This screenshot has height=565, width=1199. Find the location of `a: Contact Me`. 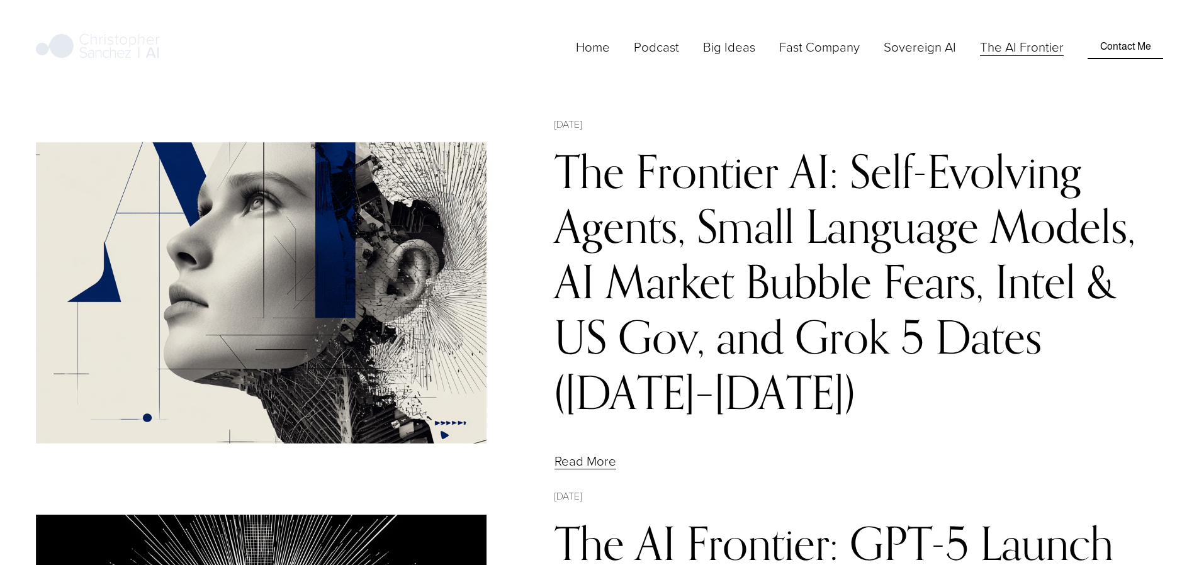

a: Contact Me is located at coordinates (1125, 47).